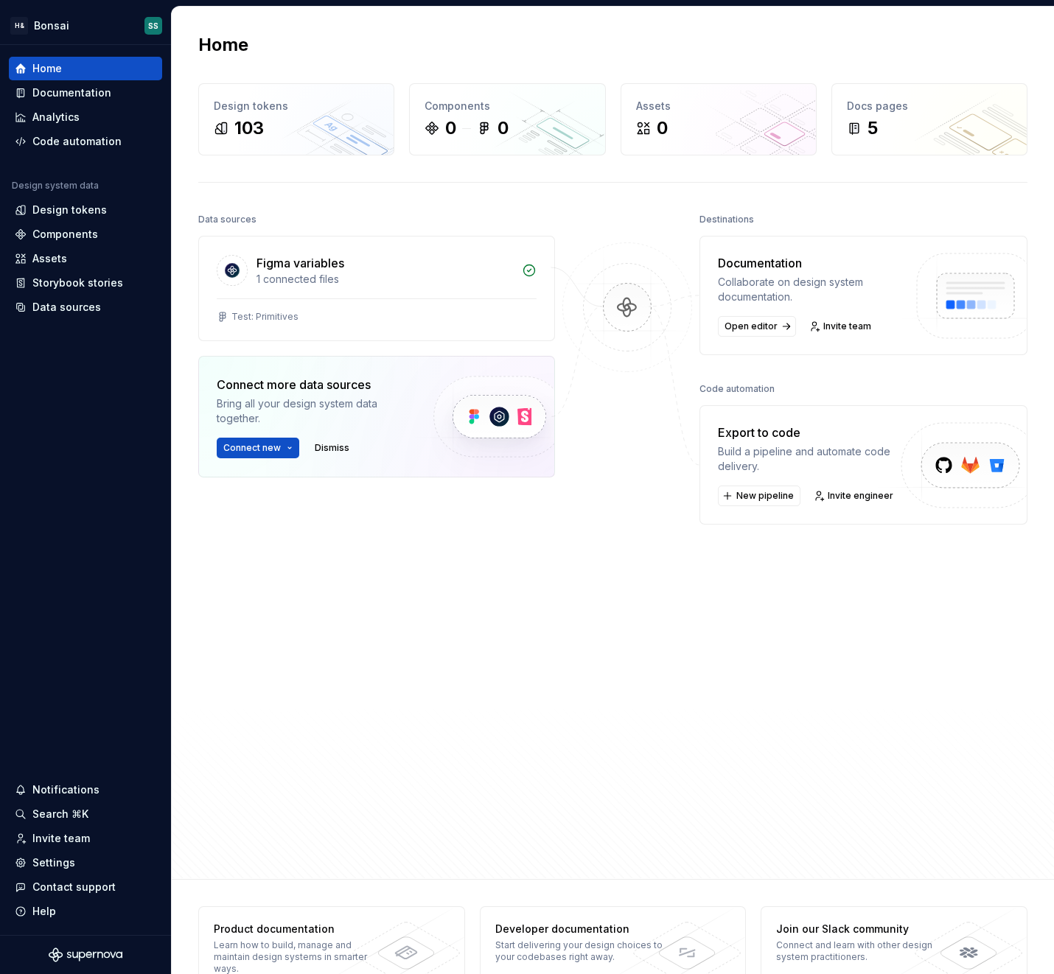 The height and width of the screenshot is (974, 1054). I want to click on a: Assets0, so click(719, 119).